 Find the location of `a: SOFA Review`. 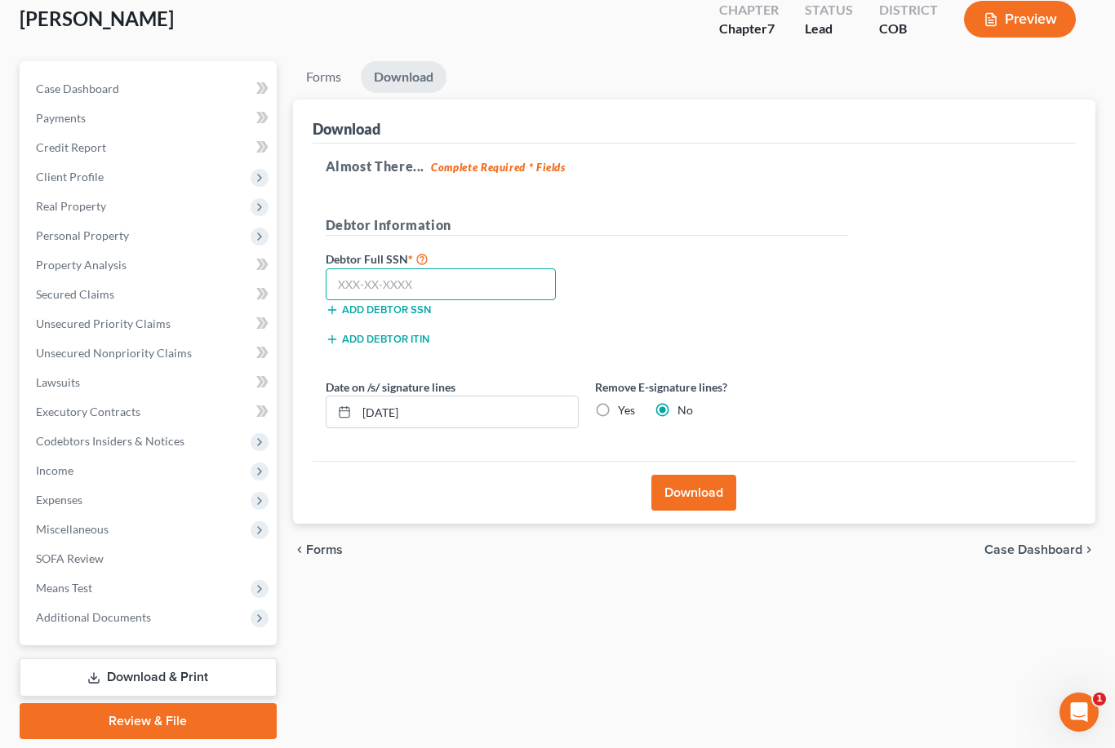

a: SOFA Review is located at coordinates (149, 559).